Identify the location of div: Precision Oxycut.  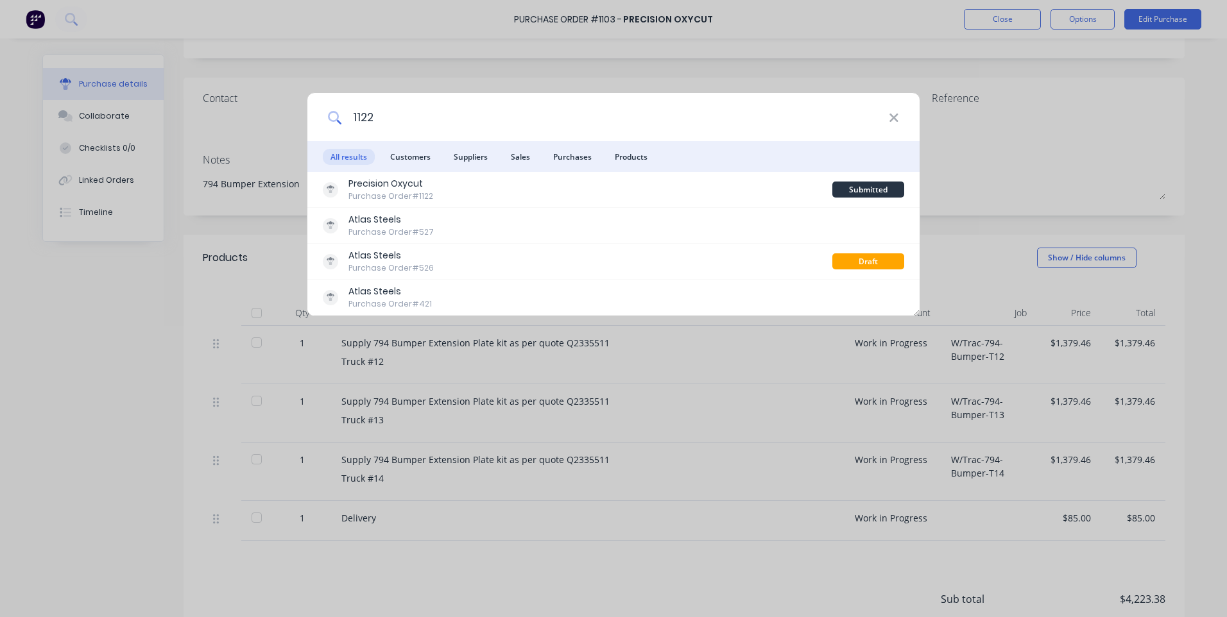
(391, 184).